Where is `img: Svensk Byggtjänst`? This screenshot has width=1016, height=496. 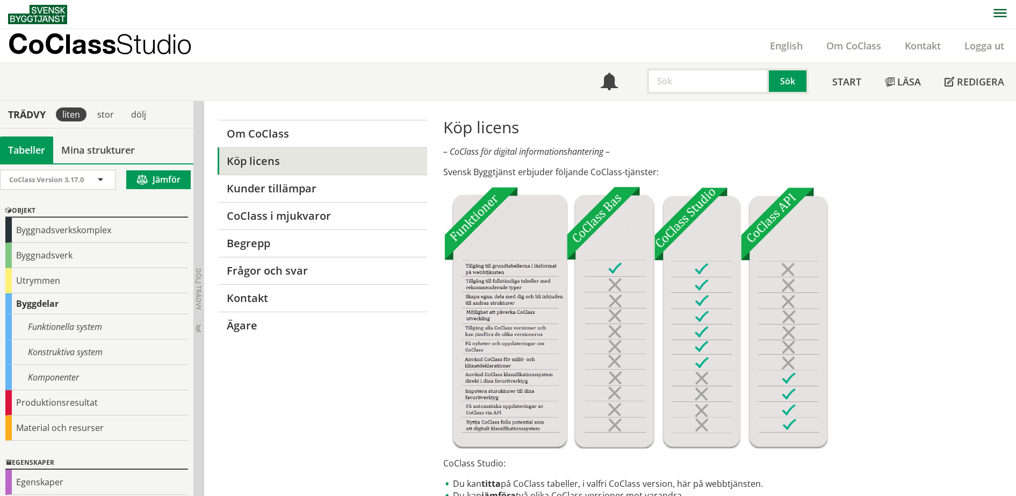 img: Svensk Byggtjänst is located at coordinates (38, 15).